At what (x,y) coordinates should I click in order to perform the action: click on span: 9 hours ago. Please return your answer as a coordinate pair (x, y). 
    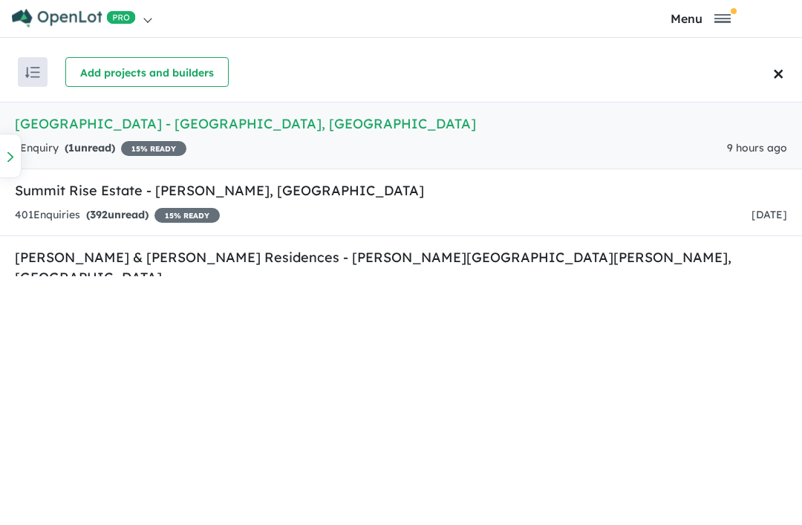
    Looking at the image, I should click on (757, 148).